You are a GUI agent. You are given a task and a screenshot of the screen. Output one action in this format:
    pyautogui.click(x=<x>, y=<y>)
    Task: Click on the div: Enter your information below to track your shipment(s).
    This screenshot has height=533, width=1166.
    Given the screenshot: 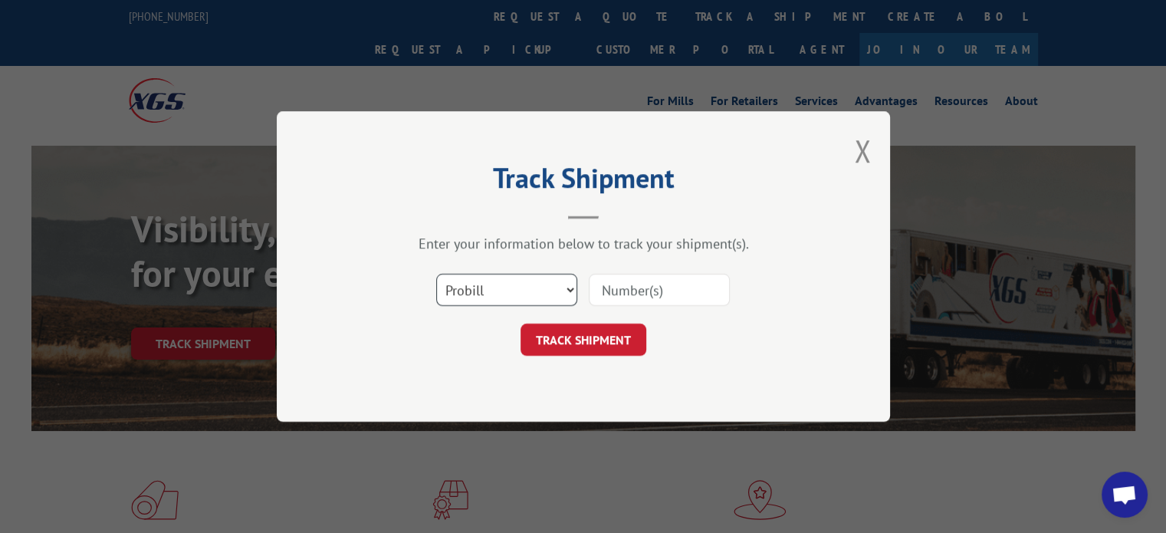 What is the action you would take?
    pyautogui.click(x=583, y=243)
    